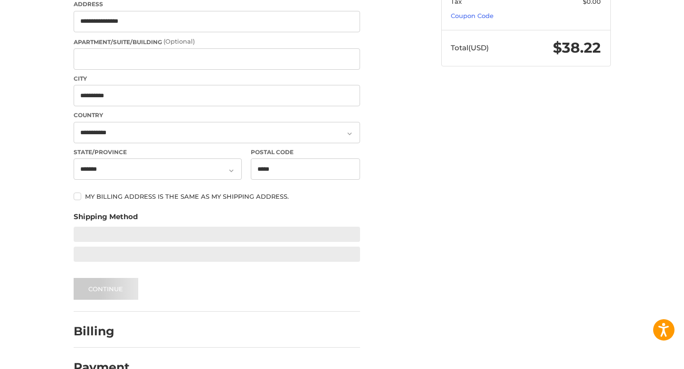  I want to click on legend: Shipping Method, so click(105, 219).